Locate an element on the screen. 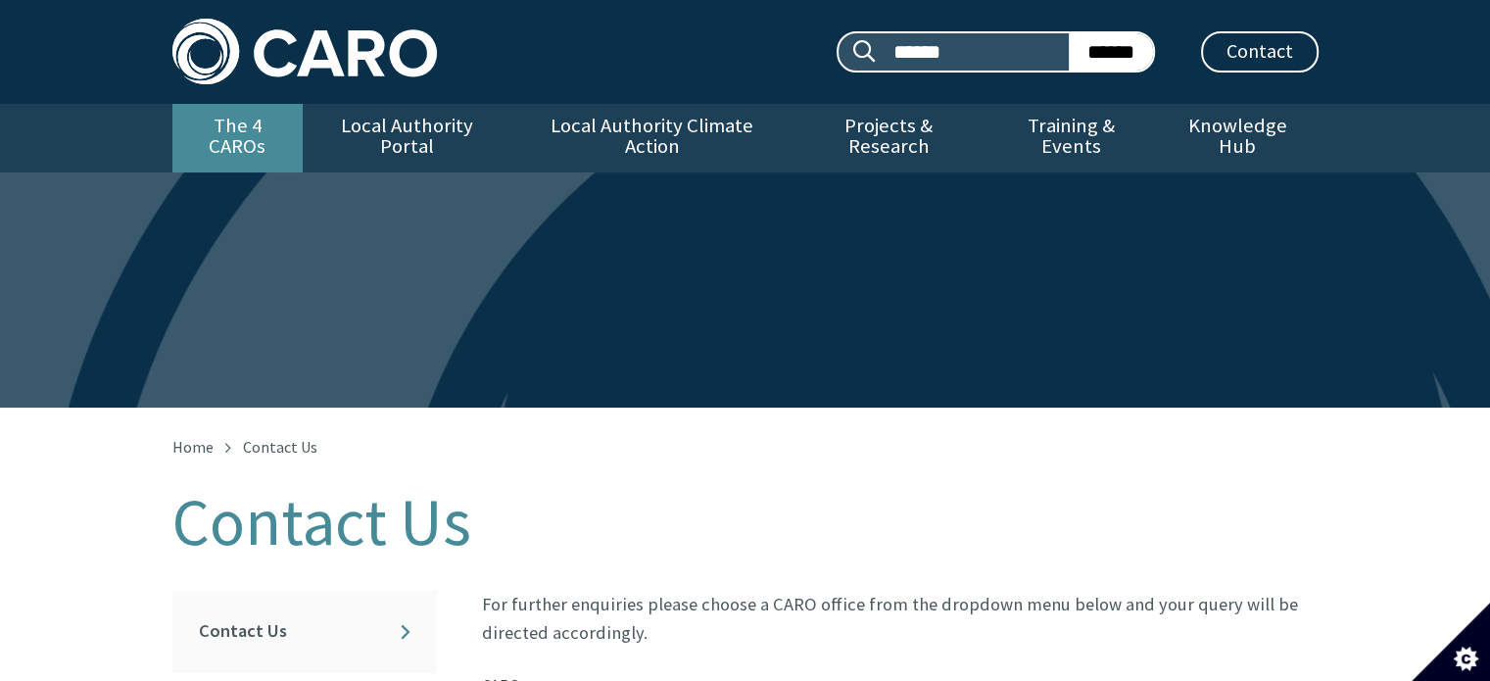  a: The 4 CAROs is located at coordinates (237, 138).